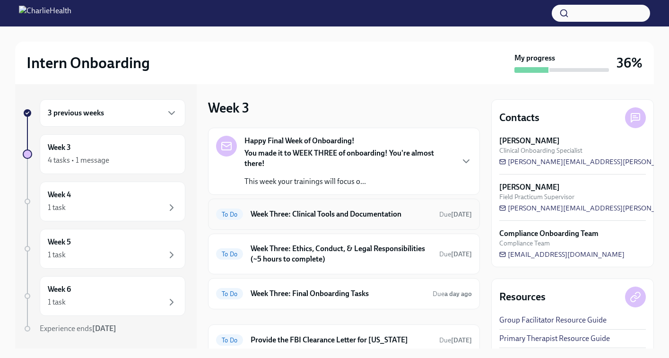 This screenshot has height=358, width=669. I want to click on h6: Week 6, so click(59, 289).